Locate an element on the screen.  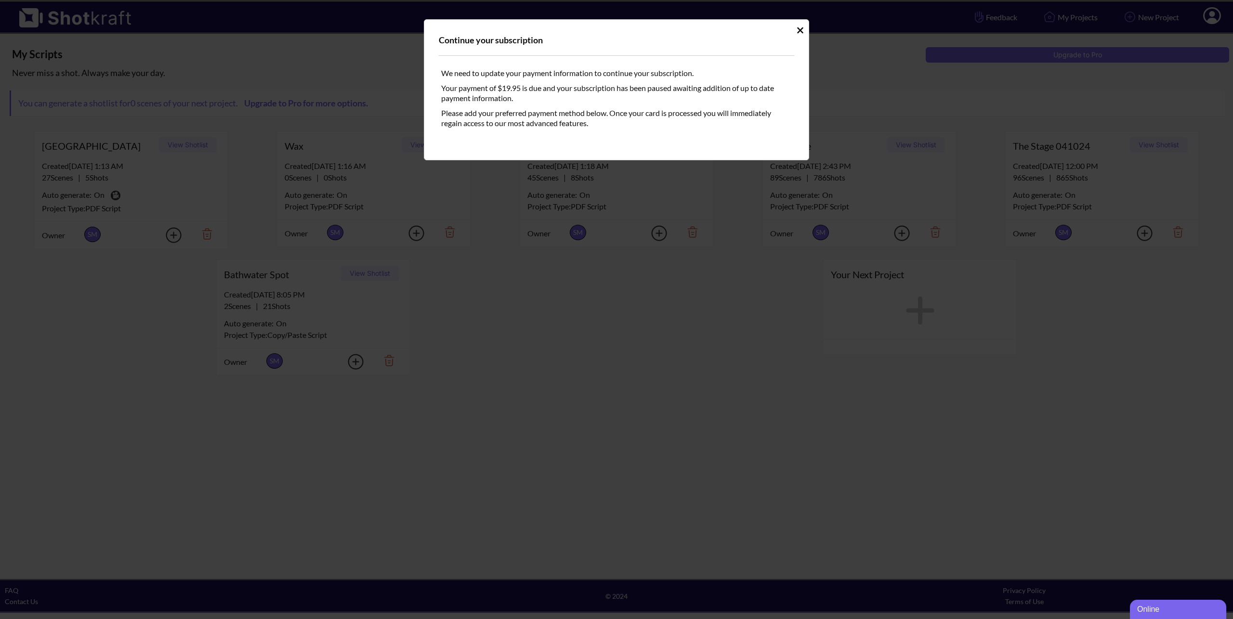
div: Idle Modal is located at coordinates (616, 90).